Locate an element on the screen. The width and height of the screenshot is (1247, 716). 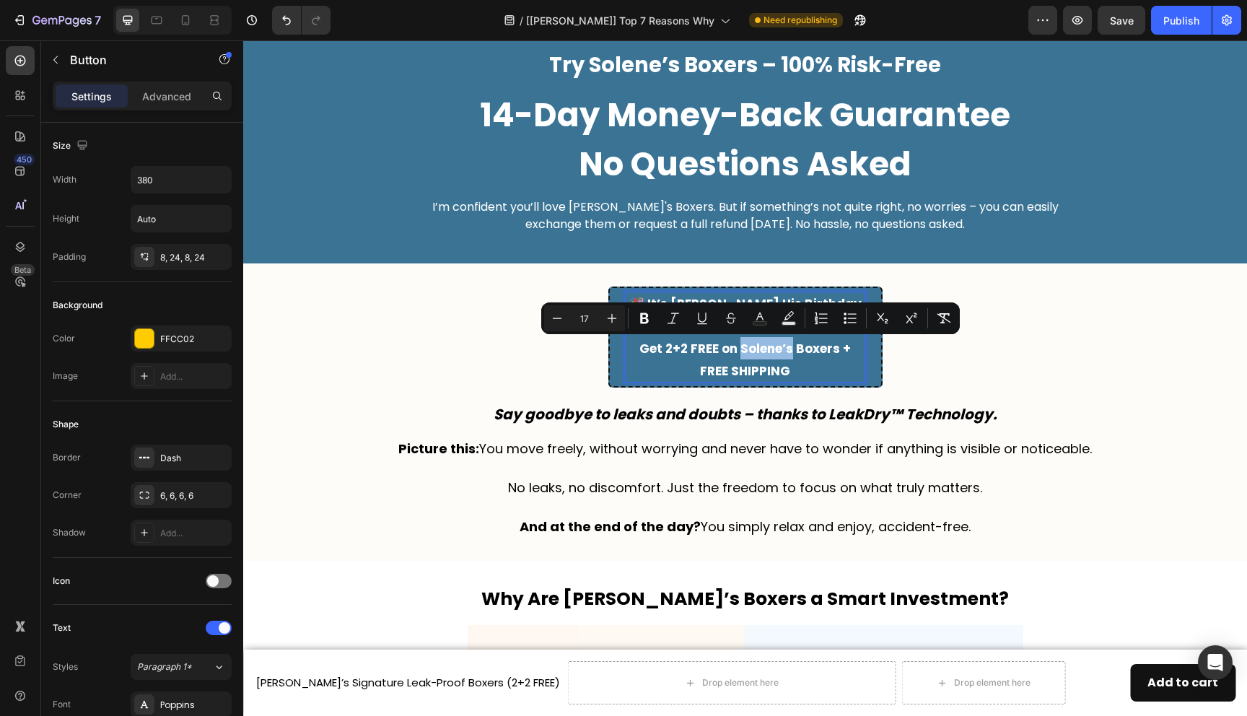
div: Text is located at coordinates (61, 628).